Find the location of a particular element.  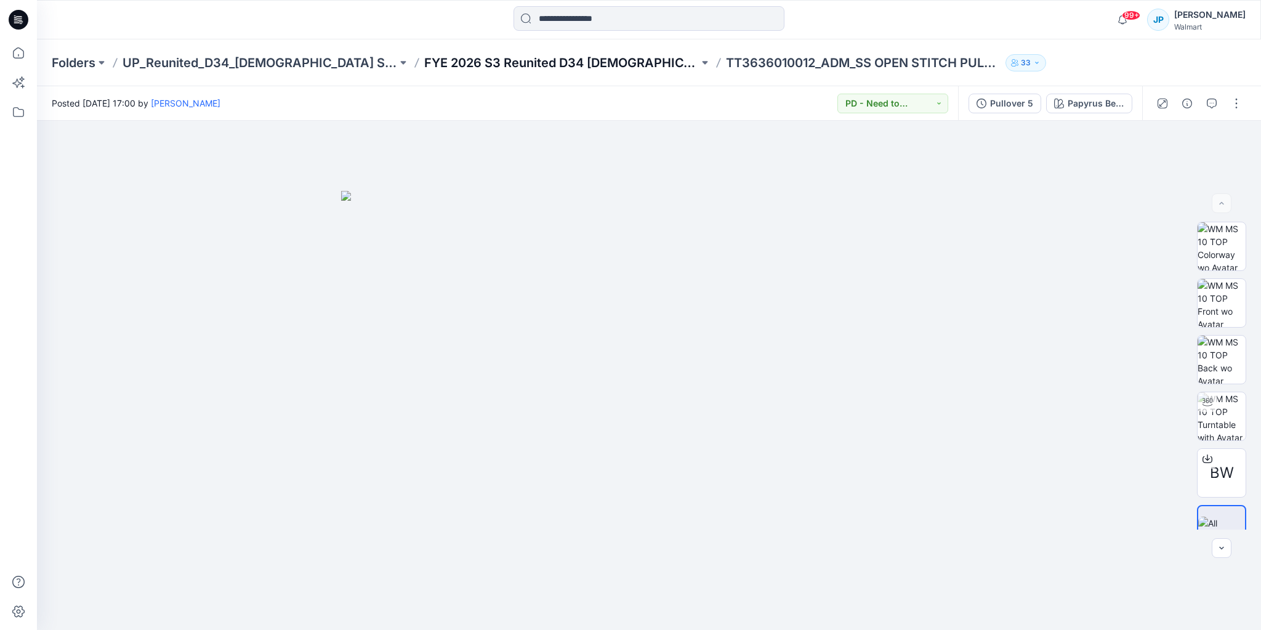

button: Pullover 5 is located at coordinates (1005, 103).